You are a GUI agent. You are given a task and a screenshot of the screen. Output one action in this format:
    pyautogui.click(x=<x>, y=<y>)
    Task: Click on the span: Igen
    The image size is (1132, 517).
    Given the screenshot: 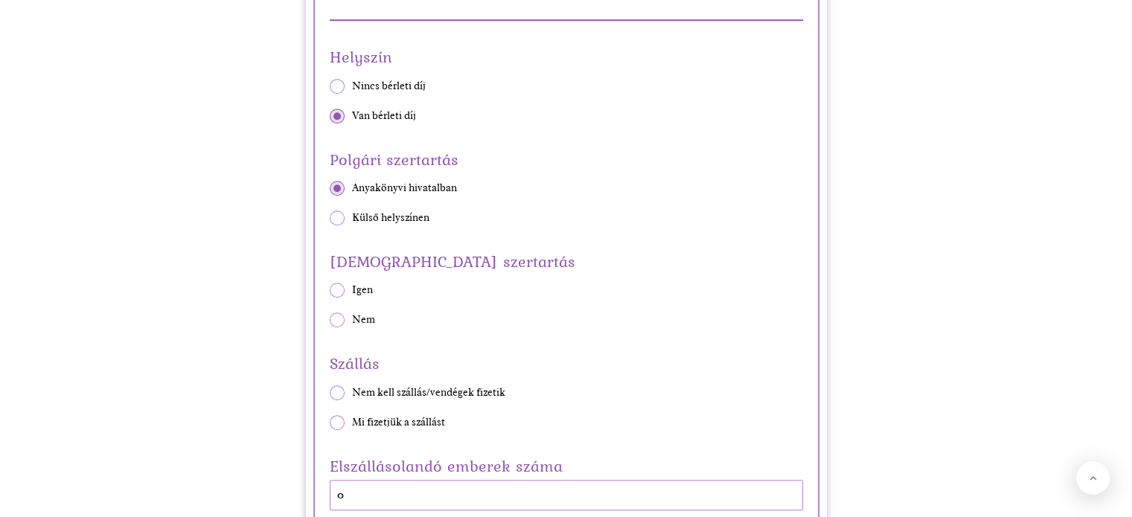 What is the action you would take?
    pyautogui.click(x=363, y=290)
    